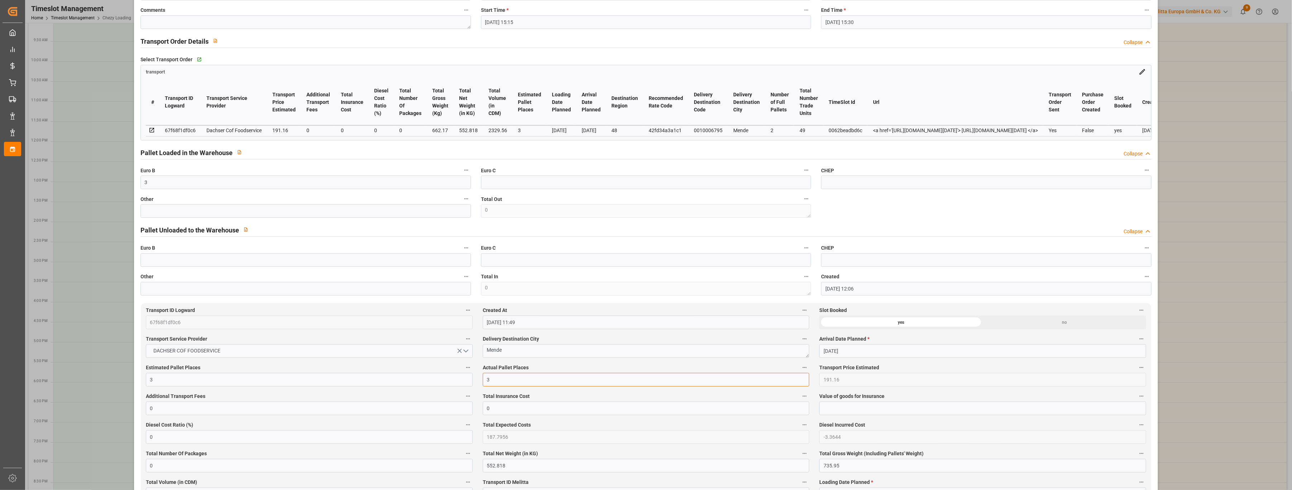  Describe the element at coordinates (842, 425) in the screenshot. I see `span: Diesel Incurred Cost` at that location.